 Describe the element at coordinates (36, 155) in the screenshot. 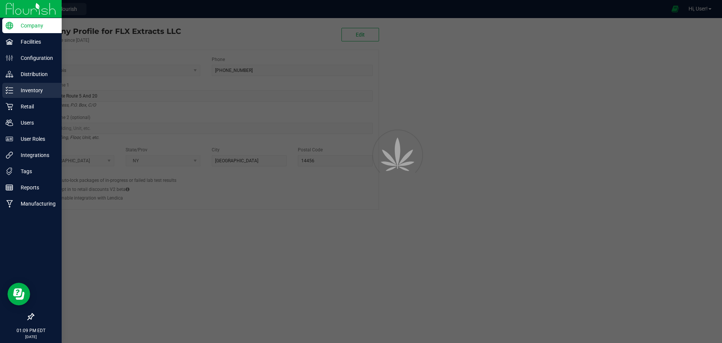

I see `p: Integrations` at that location.